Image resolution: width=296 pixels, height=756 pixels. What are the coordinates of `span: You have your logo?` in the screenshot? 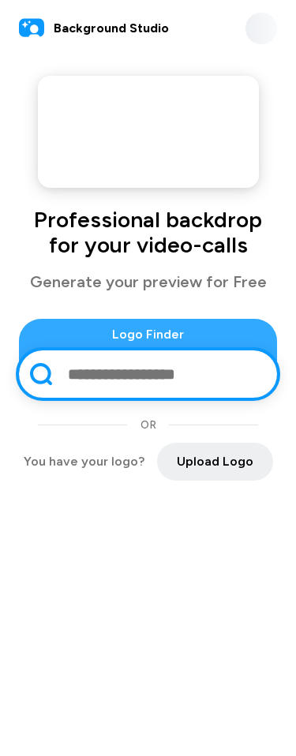 It's located at (84, 462).